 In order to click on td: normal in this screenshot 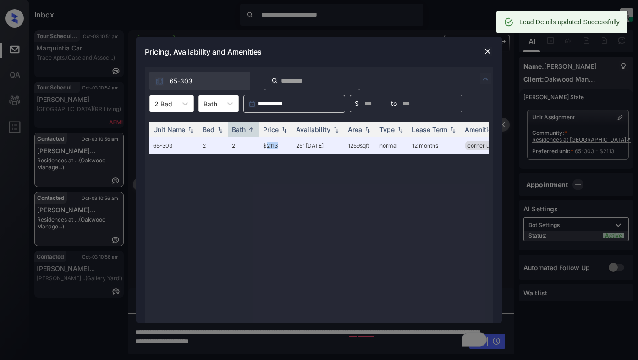, I will do `click(392, 145)`.